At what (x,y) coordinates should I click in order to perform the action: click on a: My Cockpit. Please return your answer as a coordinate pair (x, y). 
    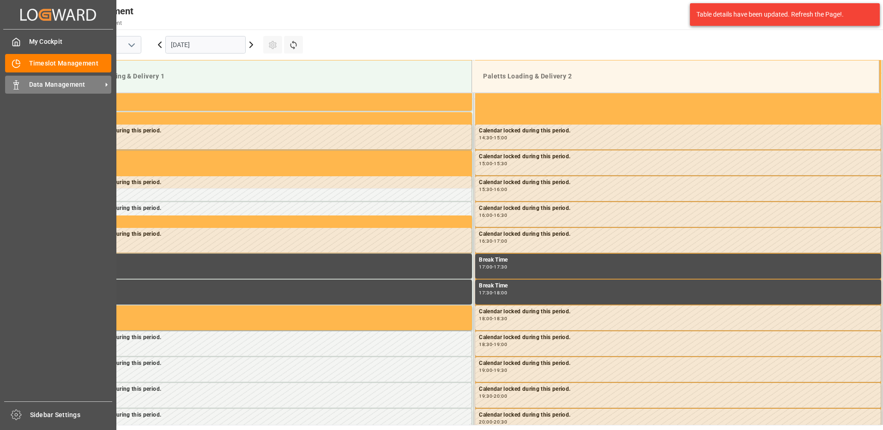
    Looking at the image, I should click on (58, 42).